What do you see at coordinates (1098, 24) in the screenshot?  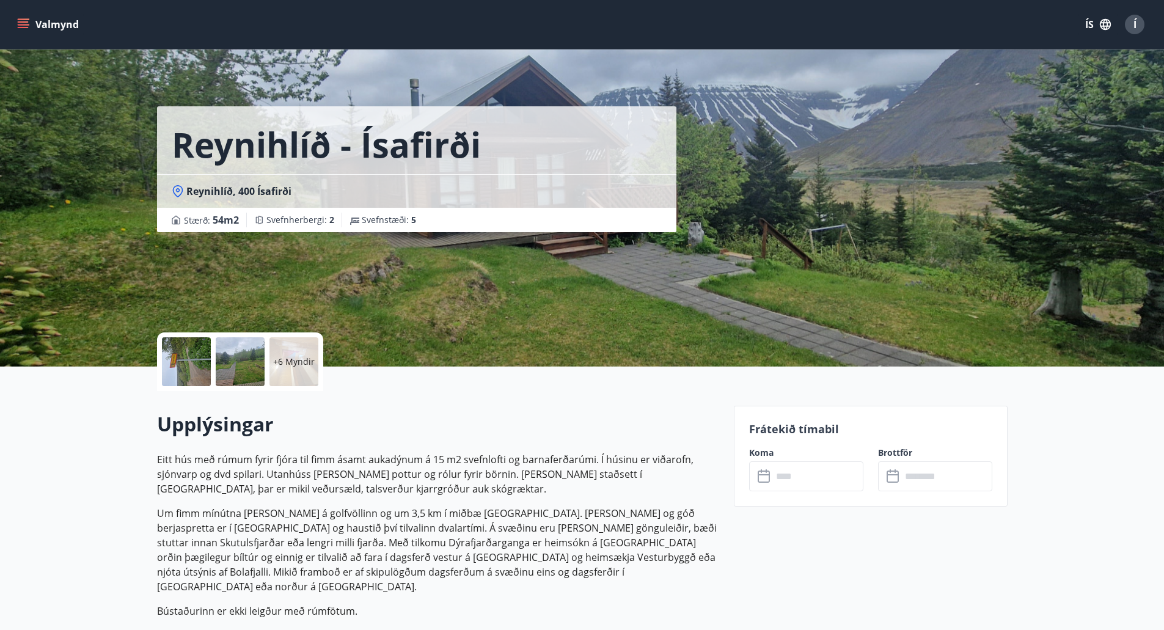 I see `button: ÍS` at bounding box center [1098, 24].